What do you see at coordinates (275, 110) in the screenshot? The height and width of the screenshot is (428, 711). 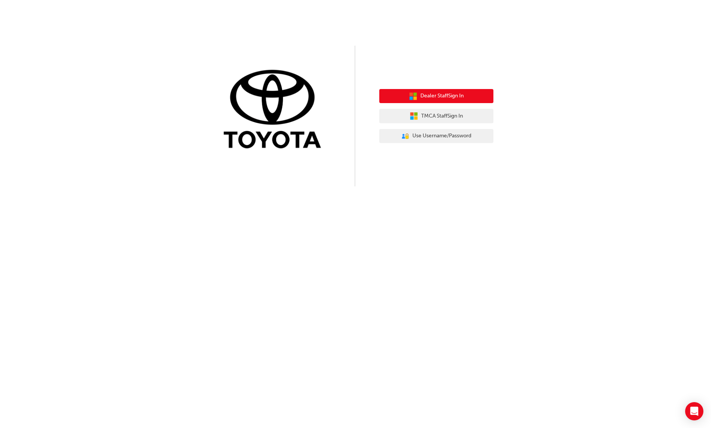 I see `img: Trak` at bounding box center [275, 110].